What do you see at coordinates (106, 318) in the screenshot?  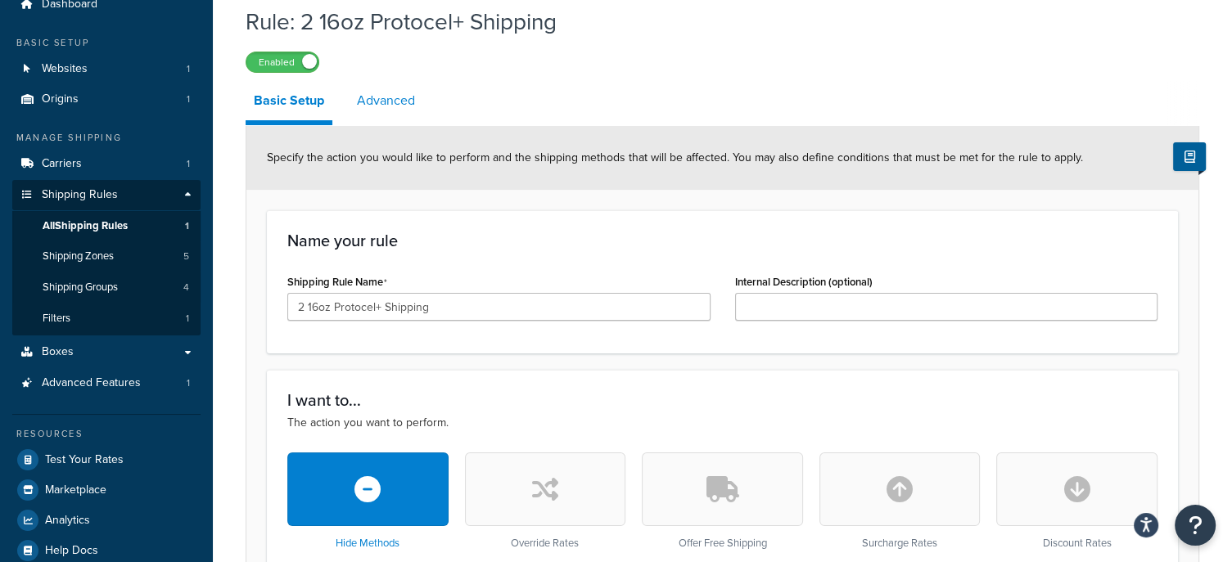 I see `li: Filters` at bounding box center [106, 318].